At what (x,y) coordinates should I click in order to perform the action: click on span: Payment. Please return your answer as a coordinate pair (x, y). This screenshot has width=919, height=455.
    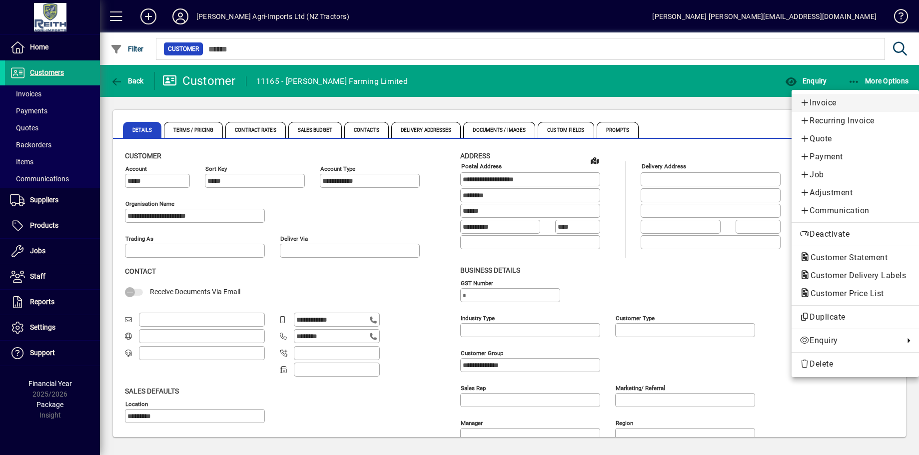
    Looking at the image, I should click on (855, 157).